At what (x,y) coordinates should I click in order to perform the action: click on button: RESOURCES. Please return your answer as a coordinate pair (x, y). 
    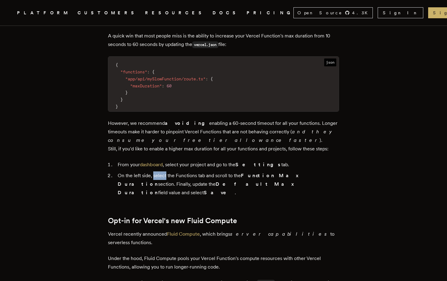
    Looking at the image, I should click on (175, 13).